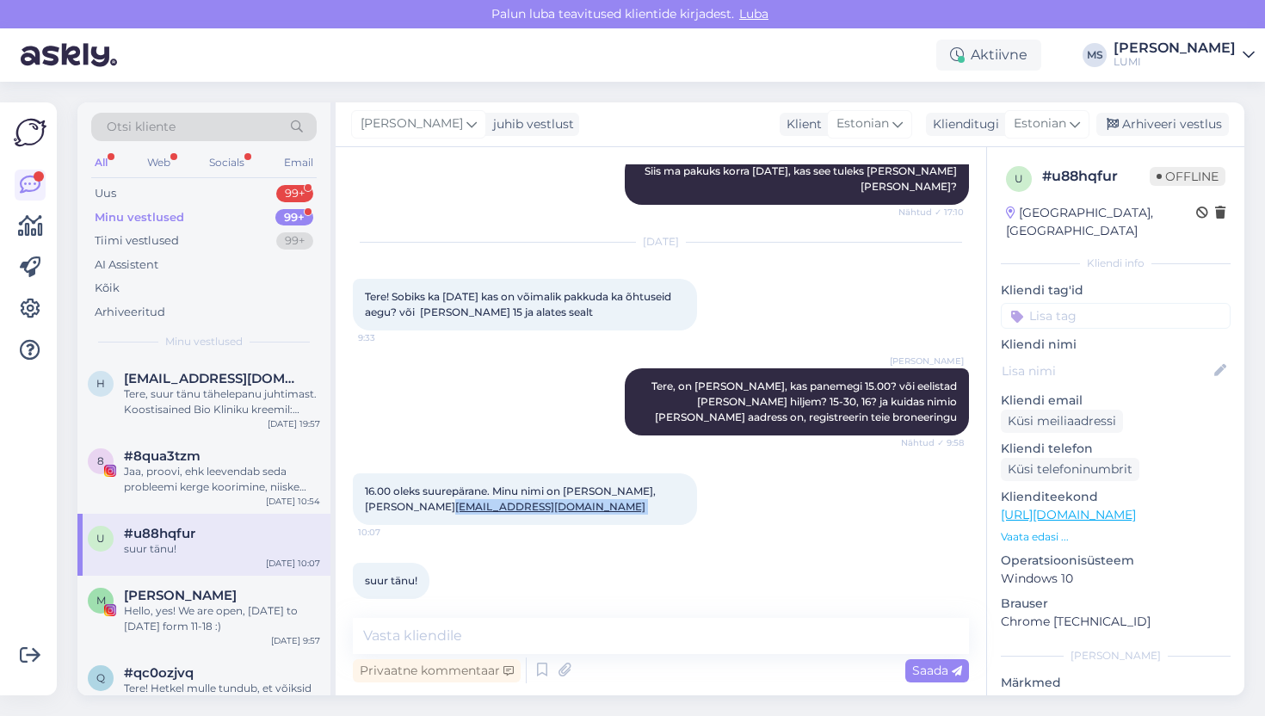 This screenshot has width=1265, height=716. What do you see at coordinates (1106, 371) in the screenshot?
I see `input: Lisa nimi` at bounding box center [1106, 371].